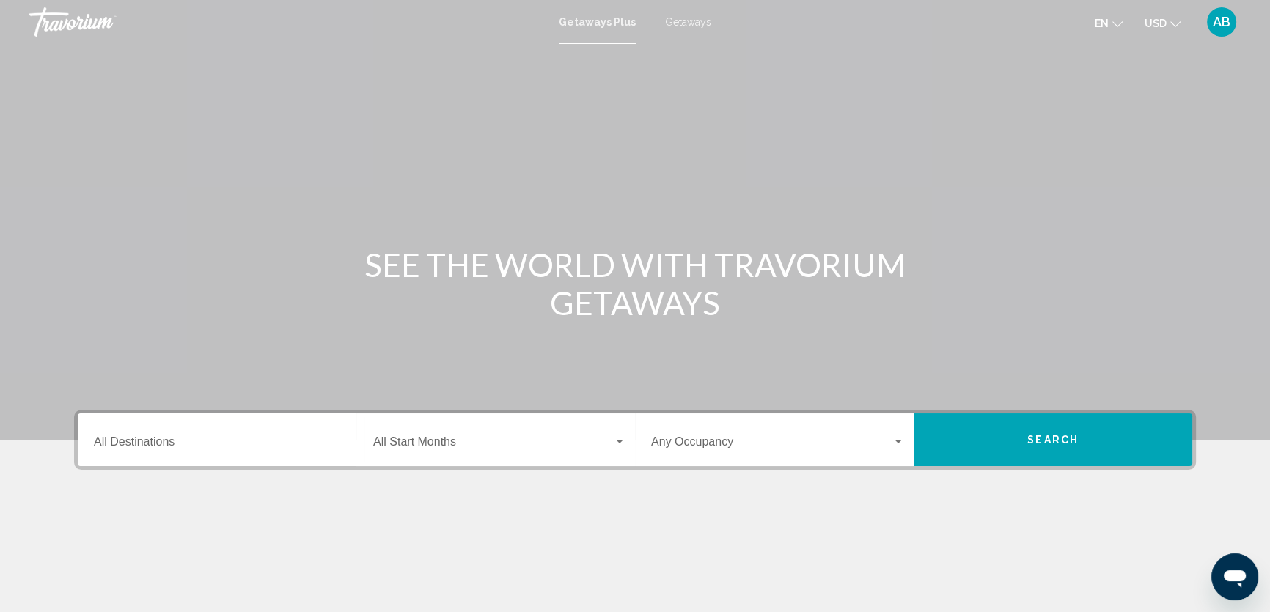 This screenshot has width=1270, height=612. I want to click on a: Getaways Plus, so click(597, 22).